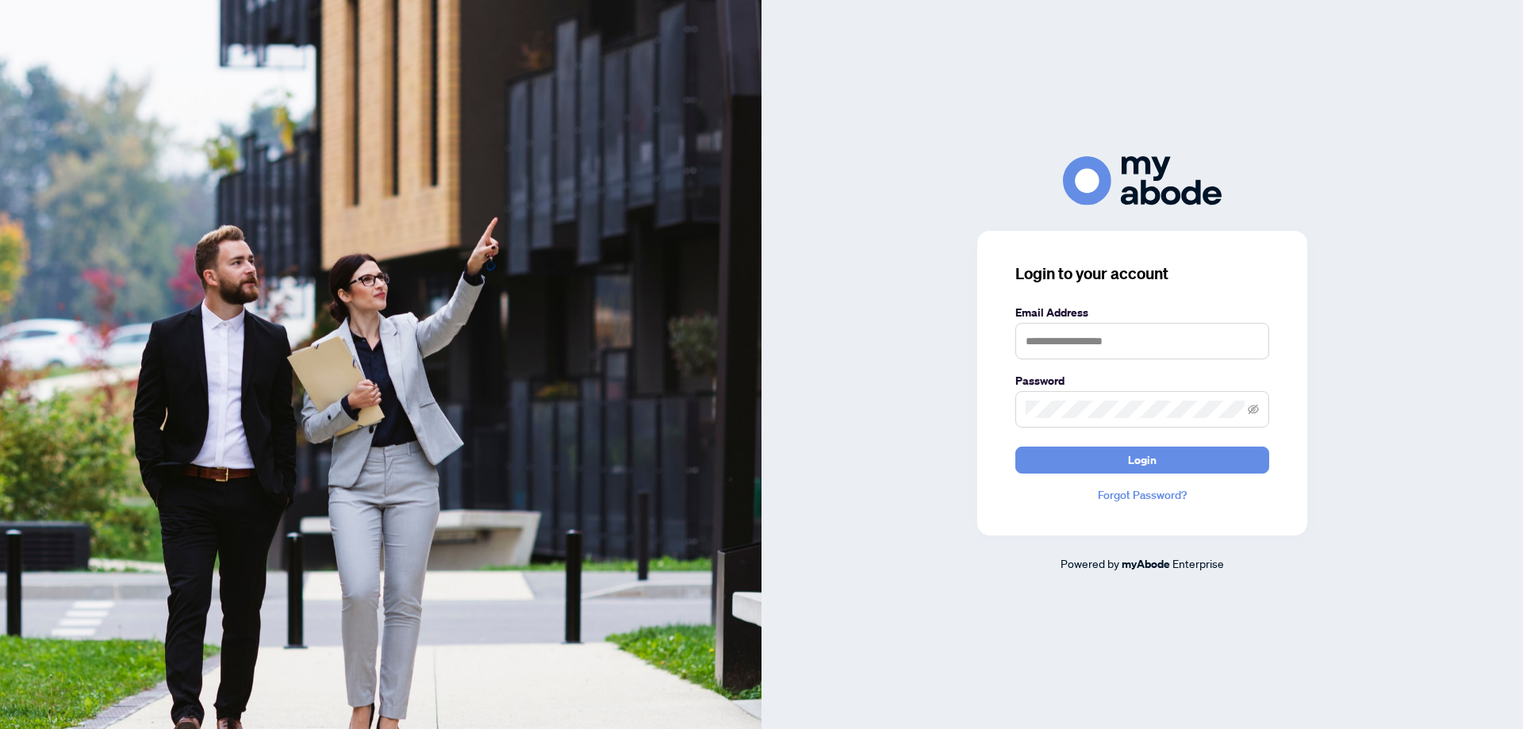 This screenshot has width=1523, height=729. What do you see at coordinates (1142, 460) in the screenshot?
I see `button: Login` at bounding box center [1142, 460].